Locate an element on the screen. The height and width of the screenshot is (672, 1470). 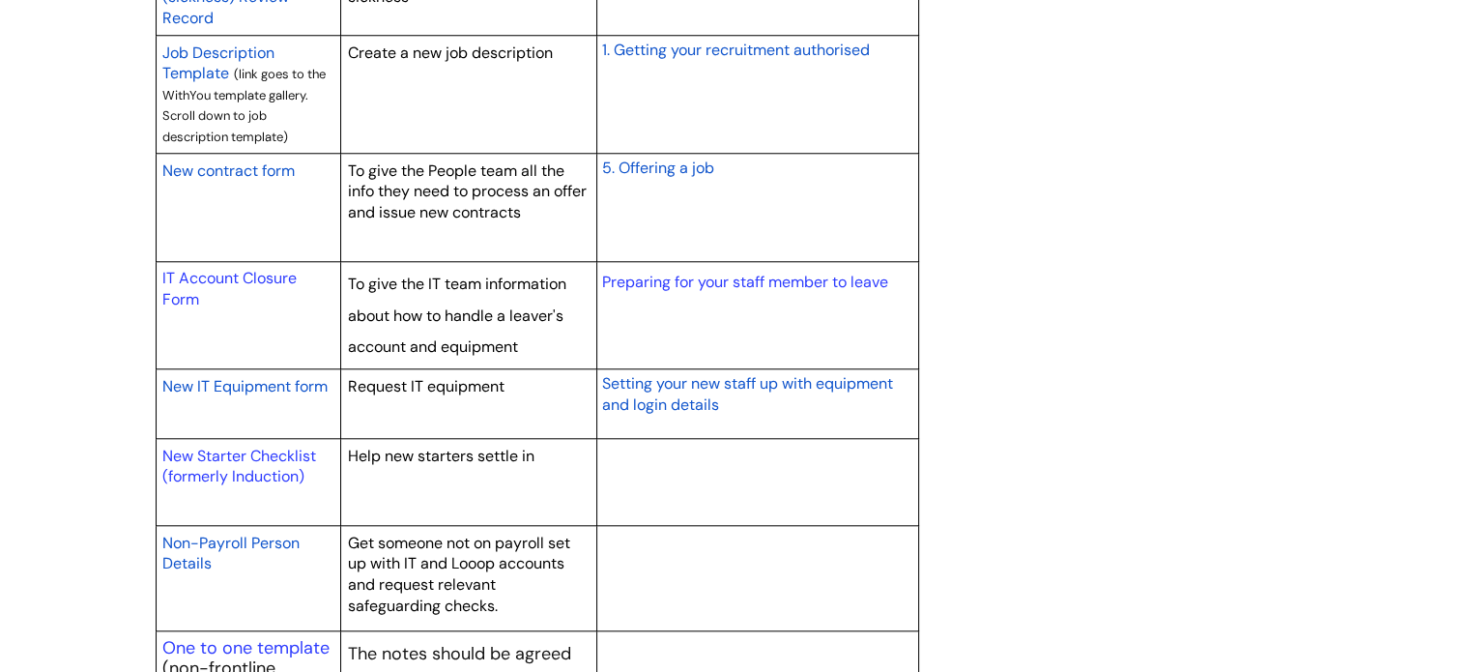
span: Job Description Template is located at coordinates (218, 63).